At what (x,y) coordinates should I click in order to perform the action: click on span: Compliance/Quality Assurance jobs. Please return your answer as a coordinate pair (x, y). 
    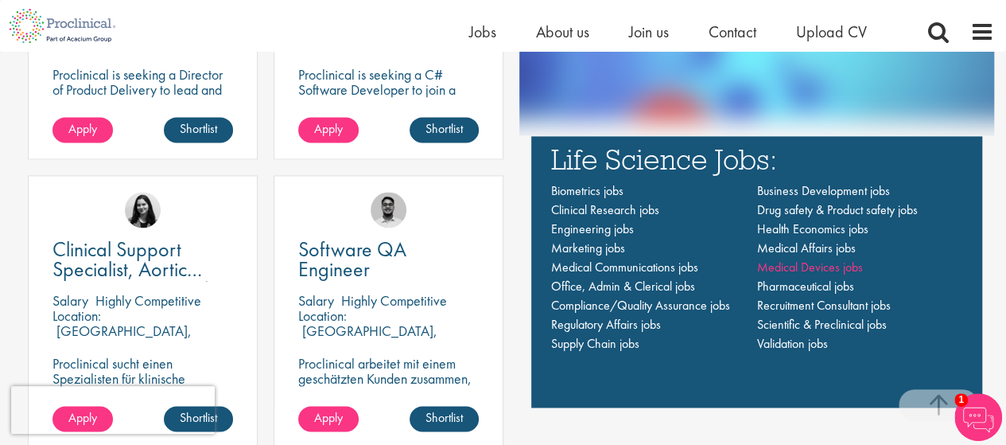
    Looking at the image, I should click on (640, 305).